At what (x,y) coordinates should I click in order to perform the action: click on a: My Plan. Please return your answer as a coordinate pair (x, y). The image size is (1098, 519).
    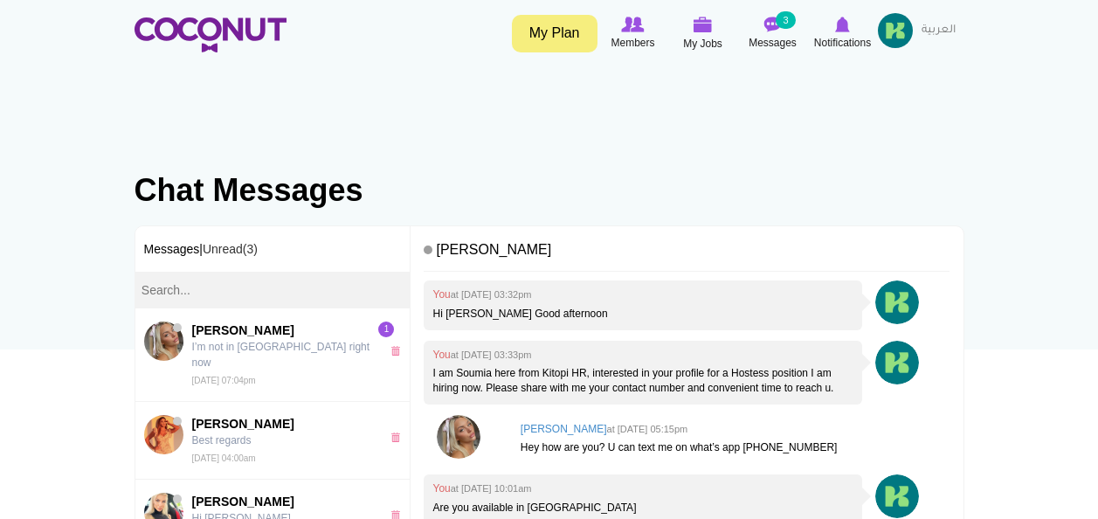
    Looking at the image, I should click on (555, 33).